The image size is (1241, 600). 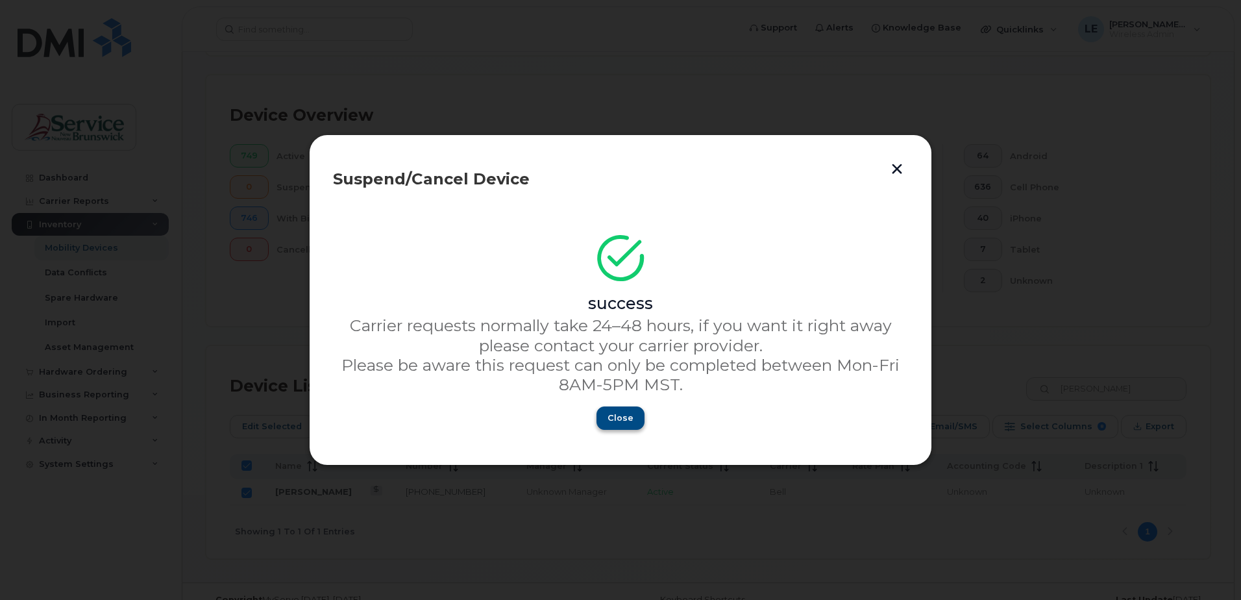 I want to click on div: success, so click(x=620, y=303).